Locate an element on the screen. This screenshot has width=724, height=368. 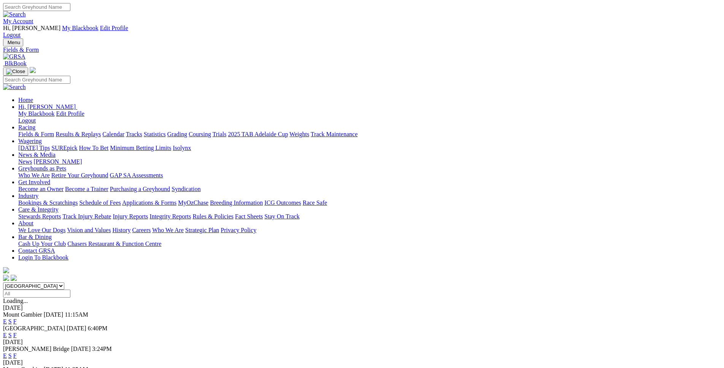
a: Race Safe is located at coordinates (315, 203).